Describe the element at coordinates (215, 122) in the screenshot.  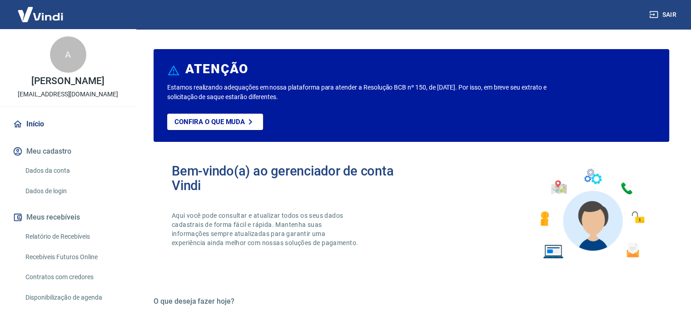
I see `a: Confira o que muda` at that location.